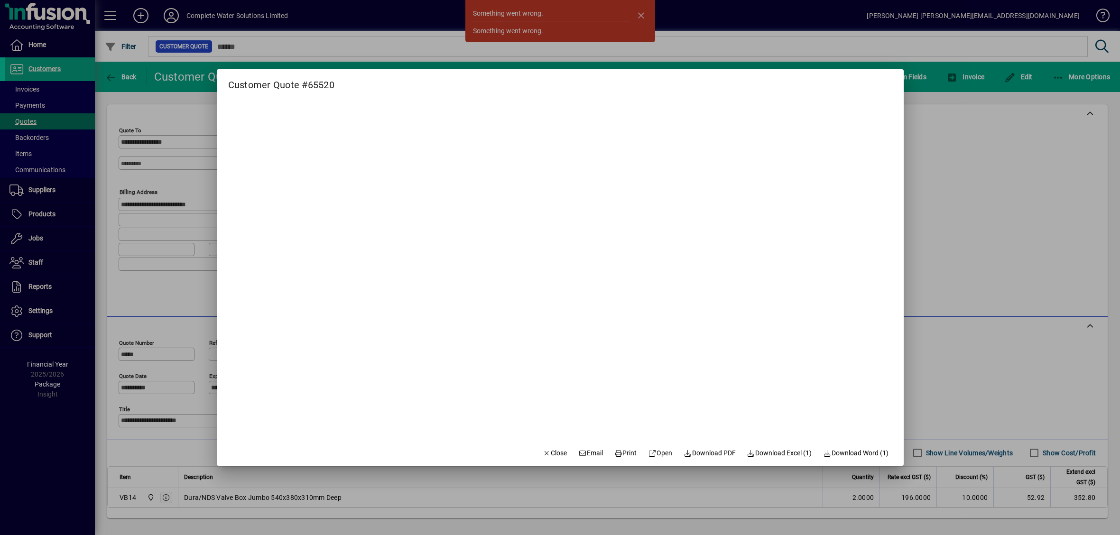  I want to click on a: Download PDF, so click(709, 453).